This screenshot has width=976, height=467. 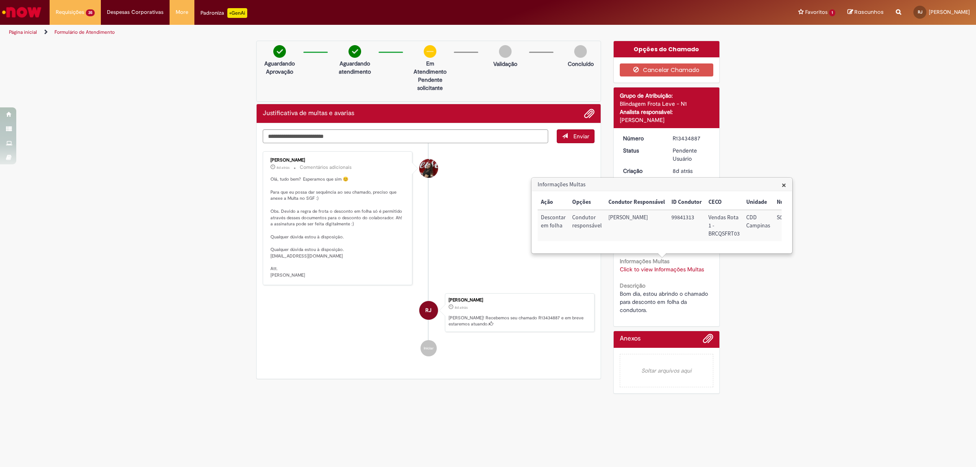 What do you see at coordinates (237, 13) in the screenshot?
I see `p: +GenAi` at bounding box center [237, 13].